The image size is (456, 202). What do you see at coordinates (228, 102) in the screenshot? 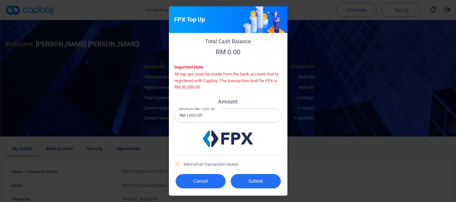
I see `p: Amount:` at bounding box center [228, 102].